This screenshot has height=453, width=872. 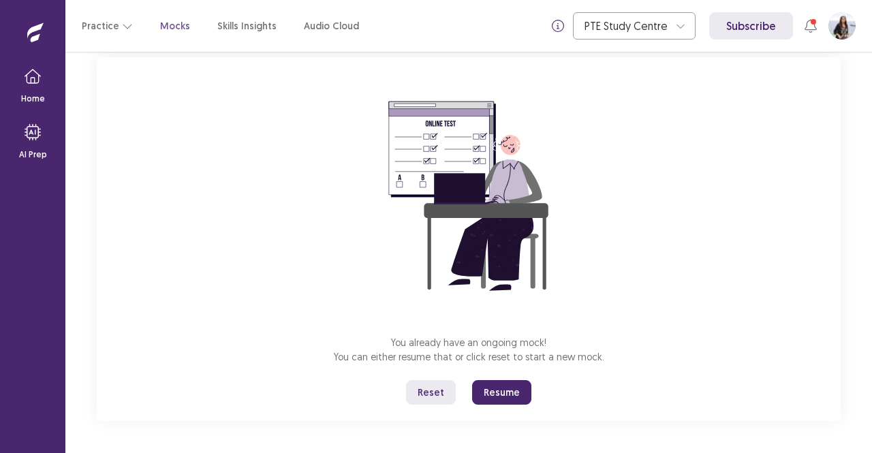 What do you see at coordinates (469, 350) in the screenshot?
I see `p: You already have an ongoing mock! You can either resume that or click reset to start a new mock.` at bounding box center [469, 350].